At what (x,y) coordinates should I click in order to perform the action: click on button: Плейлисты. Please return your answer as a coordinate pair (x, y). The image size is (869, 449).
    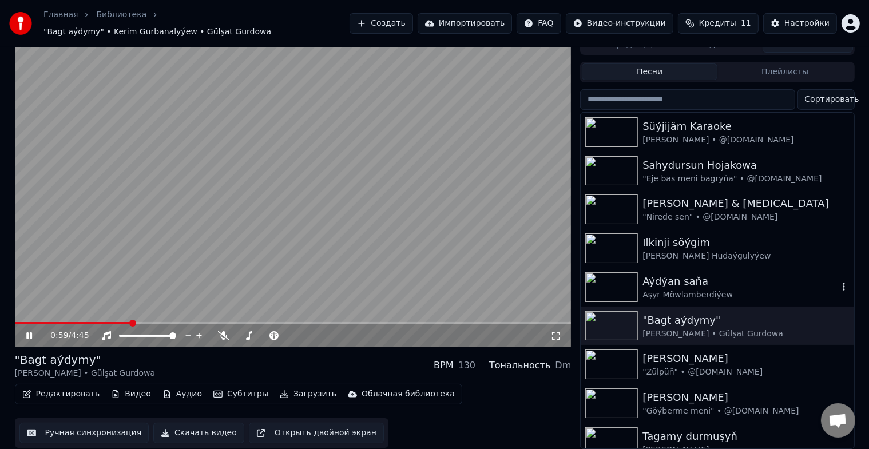
    Looking at the image, I should click on (785, 72).